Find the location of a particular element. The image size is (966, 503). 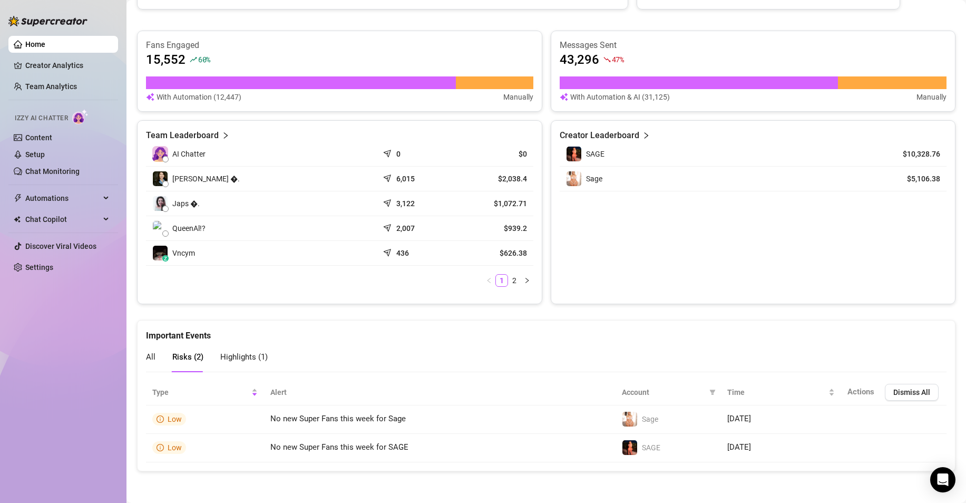

span: AI Chatter is located at coordinates (189, 154).